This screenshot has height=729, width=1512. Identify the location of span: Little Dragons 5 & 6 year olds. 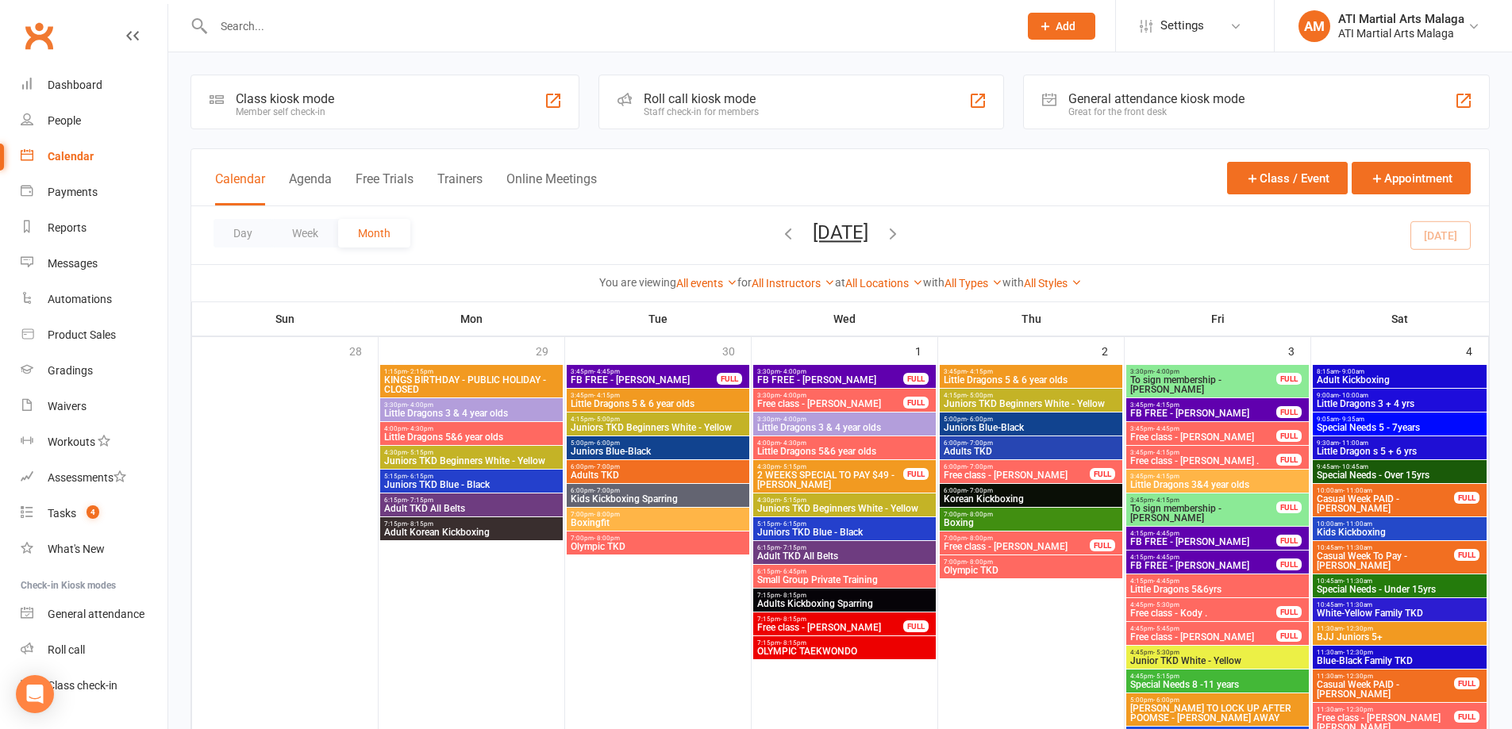
(658, 404).